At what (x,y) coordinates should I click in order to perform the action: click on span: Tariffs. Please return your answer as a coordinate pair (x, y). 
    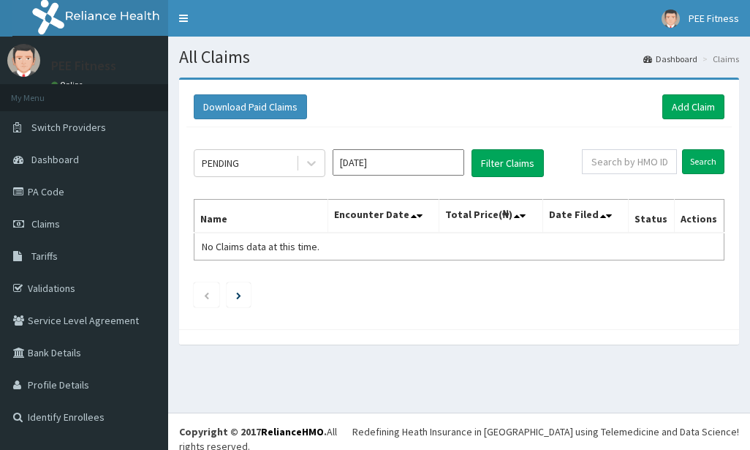
    Looking at the image, I should click on (45, 256).